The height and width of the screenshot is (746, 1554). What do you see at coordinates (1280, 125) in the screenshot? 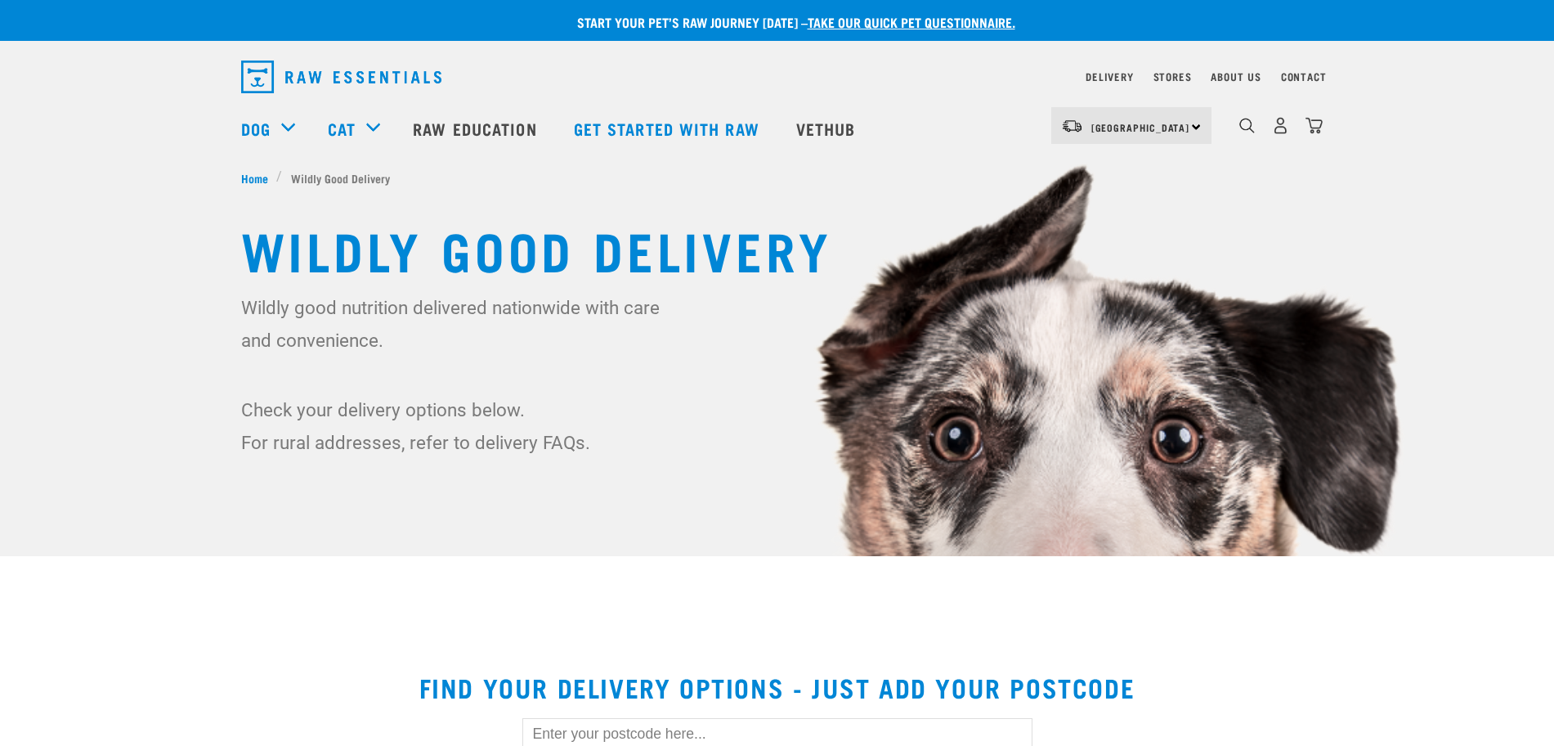
I see `img: user.png` at bounding box center [1280, 125].